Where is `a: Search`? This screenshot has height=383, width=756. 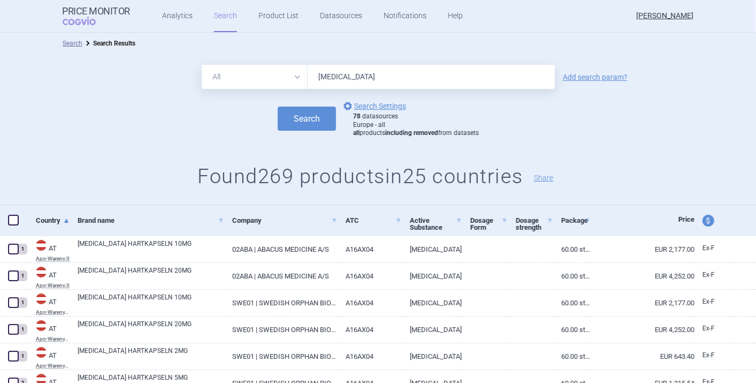
a: Search is located at coordinates (72, 43).